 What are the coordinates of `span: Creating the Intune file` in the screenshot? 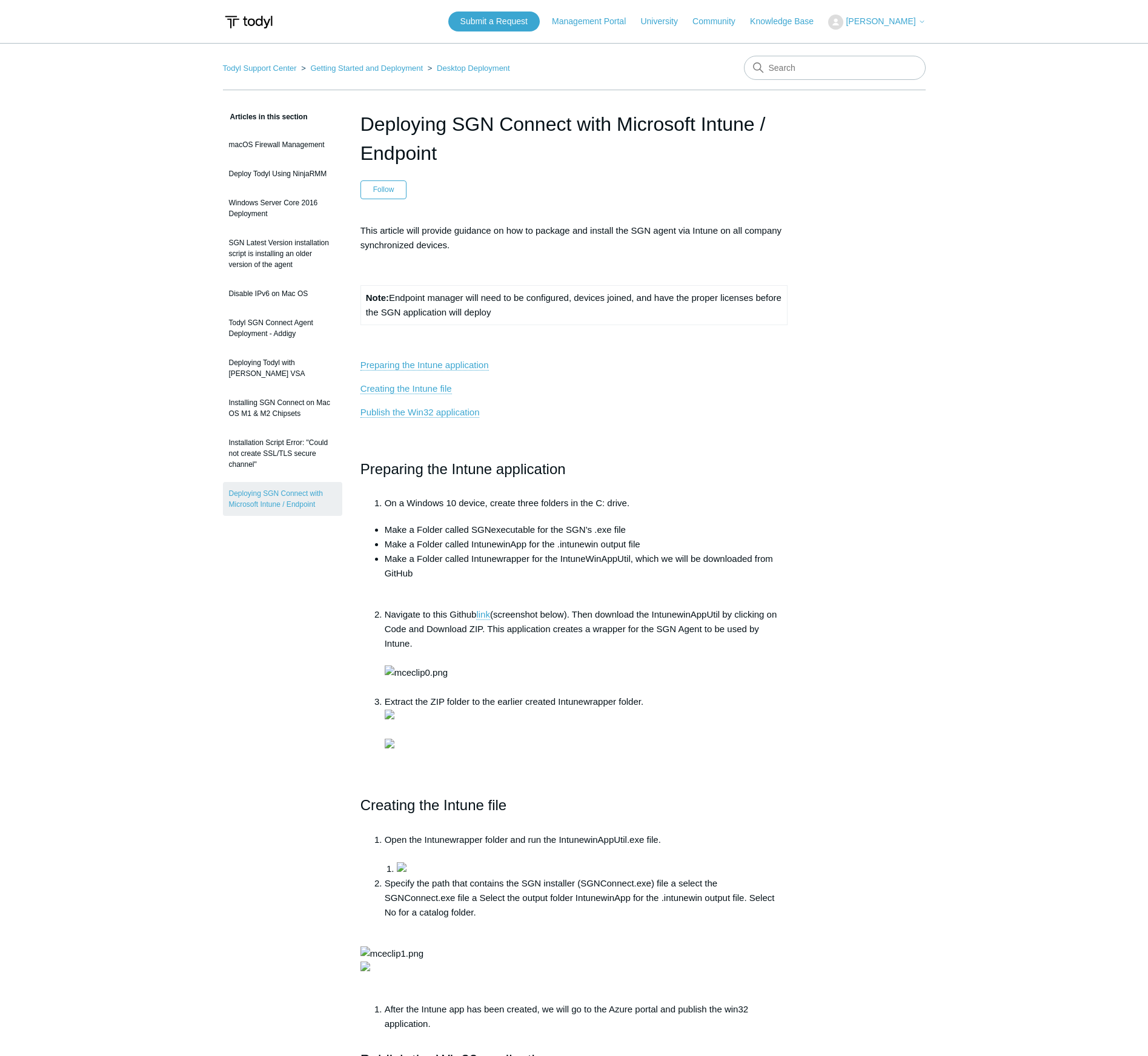 It's located at (434, 804).